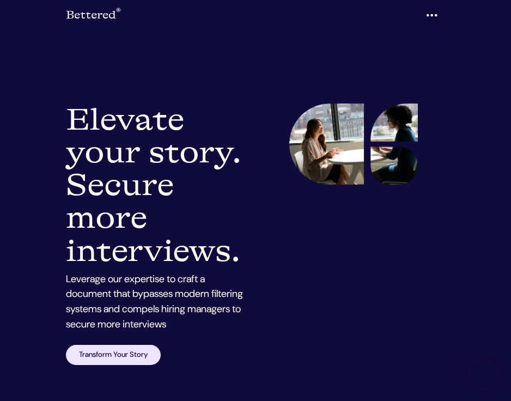 The height and width of the screenshot is (401, 511). Describe the element at coordinates (157, 302) in the screenshot. I see `p: Leverage our expertise to craft a document that bypasses modern filtering systems and compels hir...` at that location.